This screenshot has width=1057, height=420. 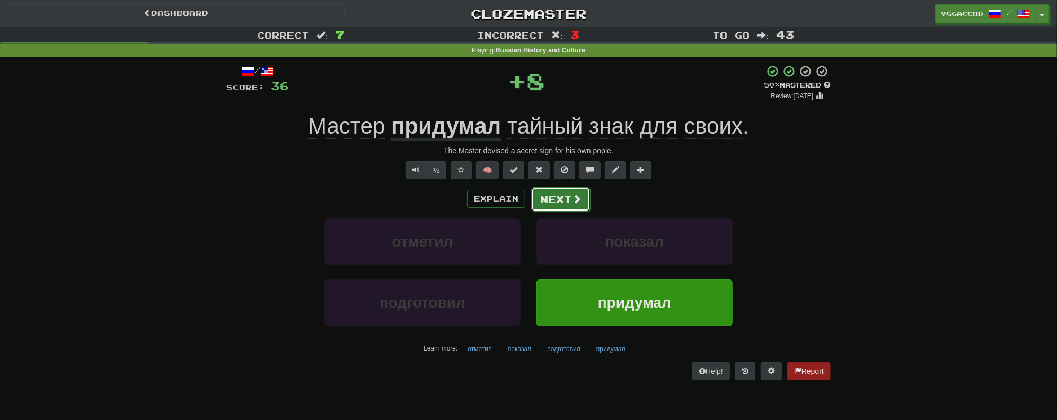 What do you see at coordinates (416, 170) in the screenshot?
I see `button: Play sentence audio (ctl+space)` at bounding box center [416, 170].